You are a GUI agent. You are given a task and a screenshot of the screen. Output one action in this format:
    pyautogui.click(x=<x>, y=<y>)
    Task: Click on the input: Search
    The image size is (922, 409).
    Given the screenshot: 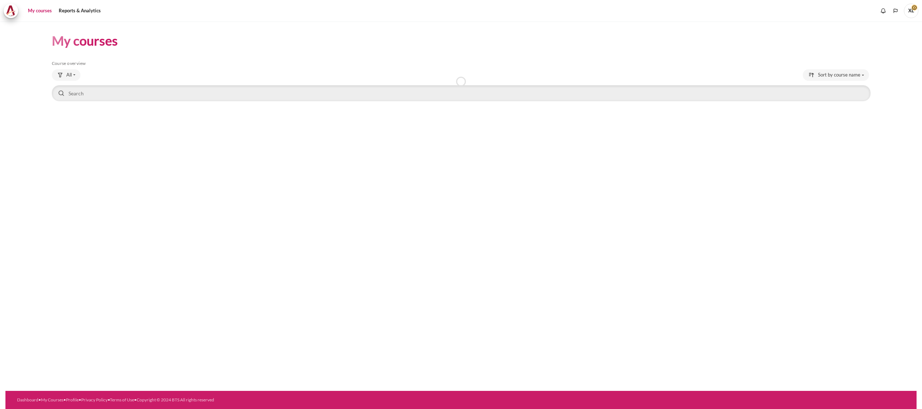 What is the action you would take?
    pyautogui.click(x=461, y=93)
    